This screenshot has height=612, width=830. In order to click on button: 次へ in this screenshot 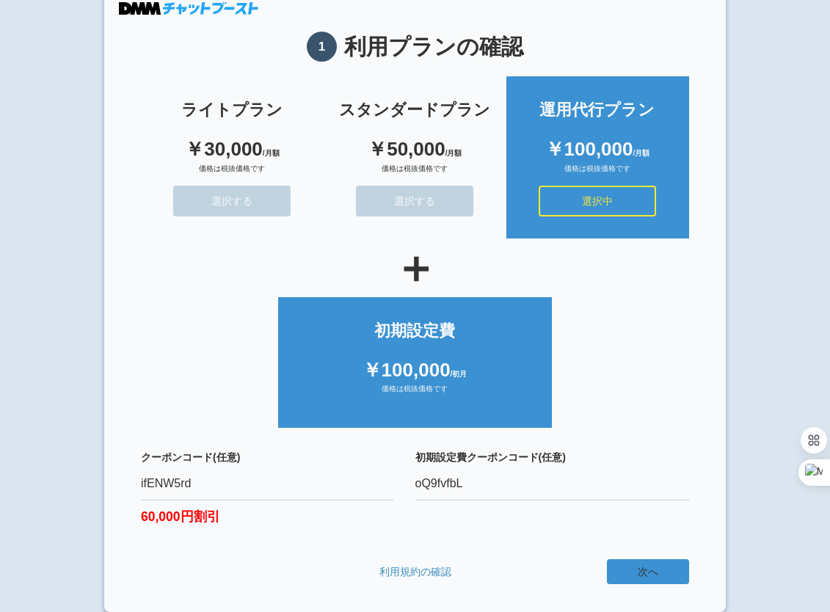, I will do `click(648, 572)`.